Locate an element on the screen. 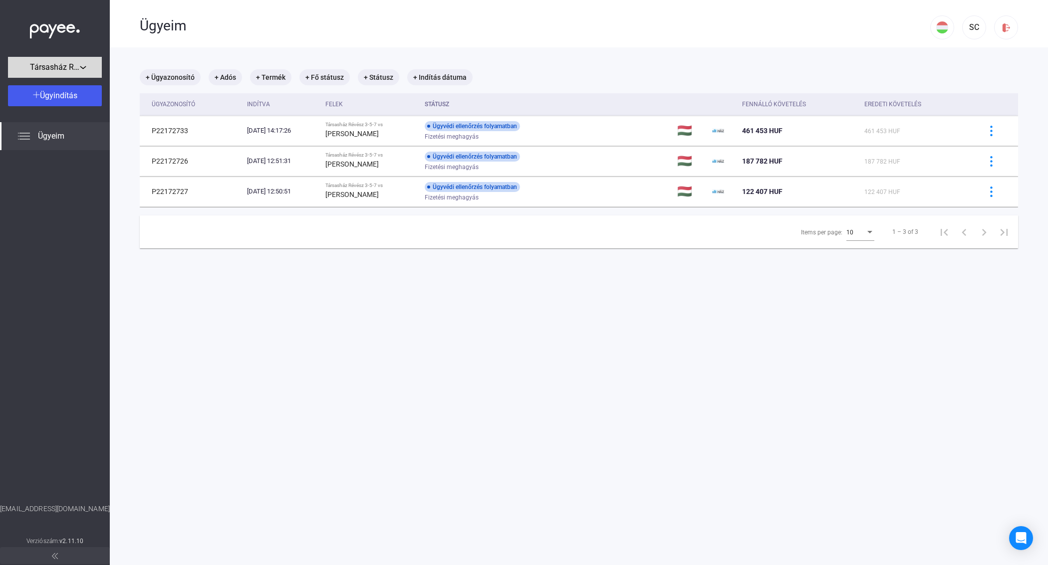  td: P22172727 is located at coordinates (191, 192).